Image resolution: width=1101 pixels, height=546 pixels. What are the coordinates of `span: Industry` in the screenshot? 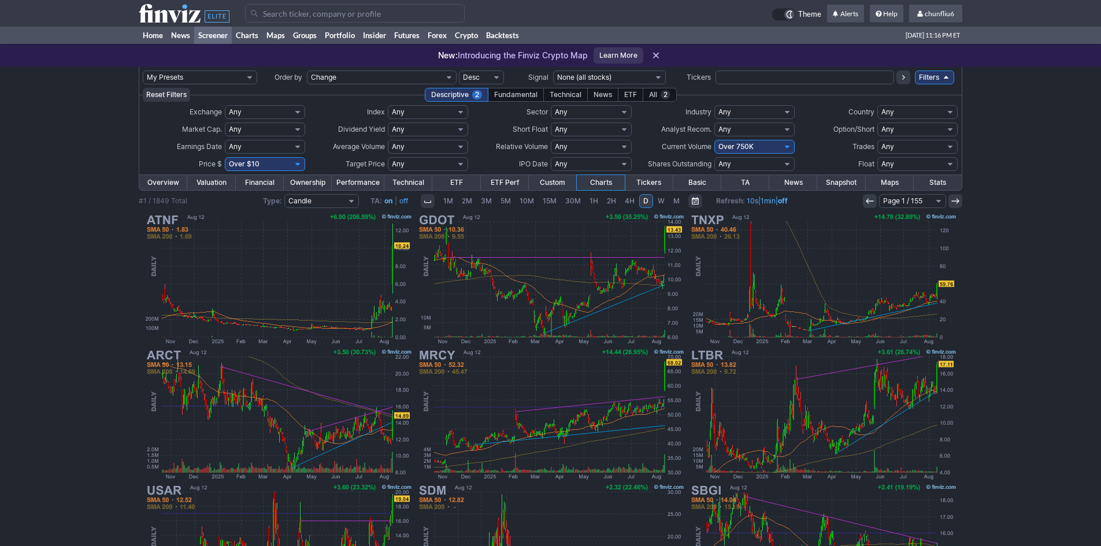 It's located at (698, 112).